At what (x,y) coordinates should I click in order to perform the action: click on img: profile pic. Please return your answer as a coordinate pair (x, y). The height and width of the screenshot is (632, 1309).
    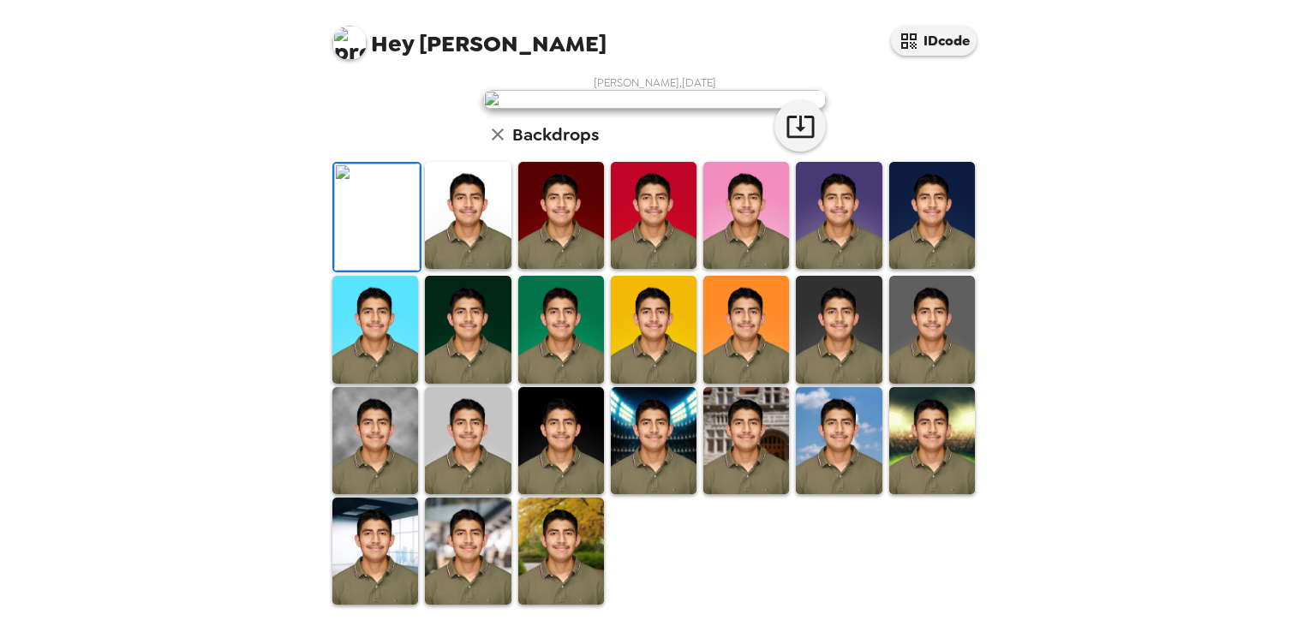
    Looking at the image, I should click on (350, 43).